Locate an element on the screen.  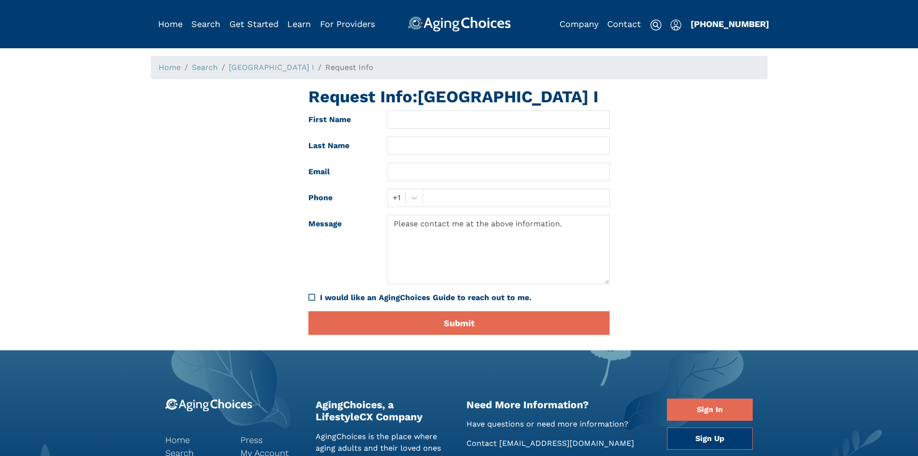
span: Request Info is located at coordinates (349, 67).